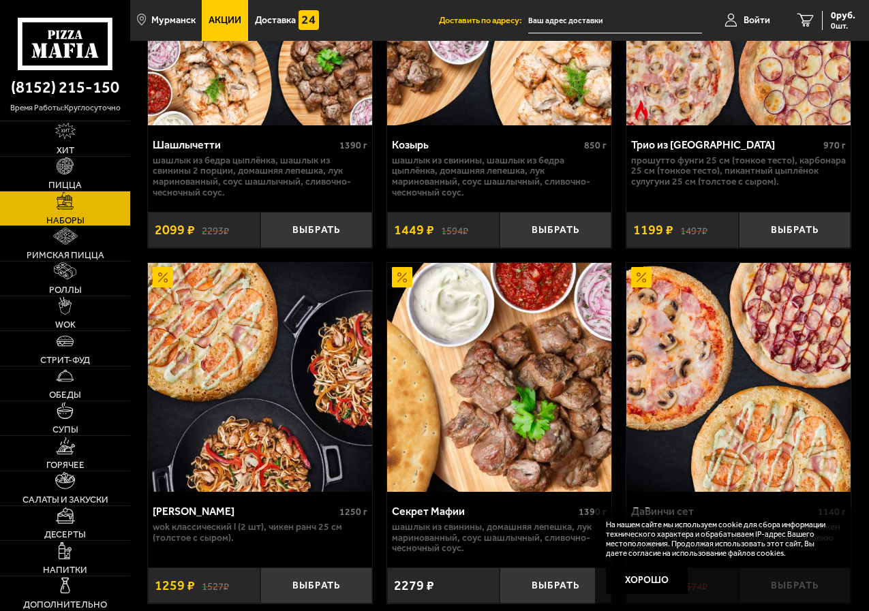 The height and width of the screenshot is (611, 869). Describe the element at coordinates (414, 586) in the screenshot. I see `span: 2279 ₽` at that location.